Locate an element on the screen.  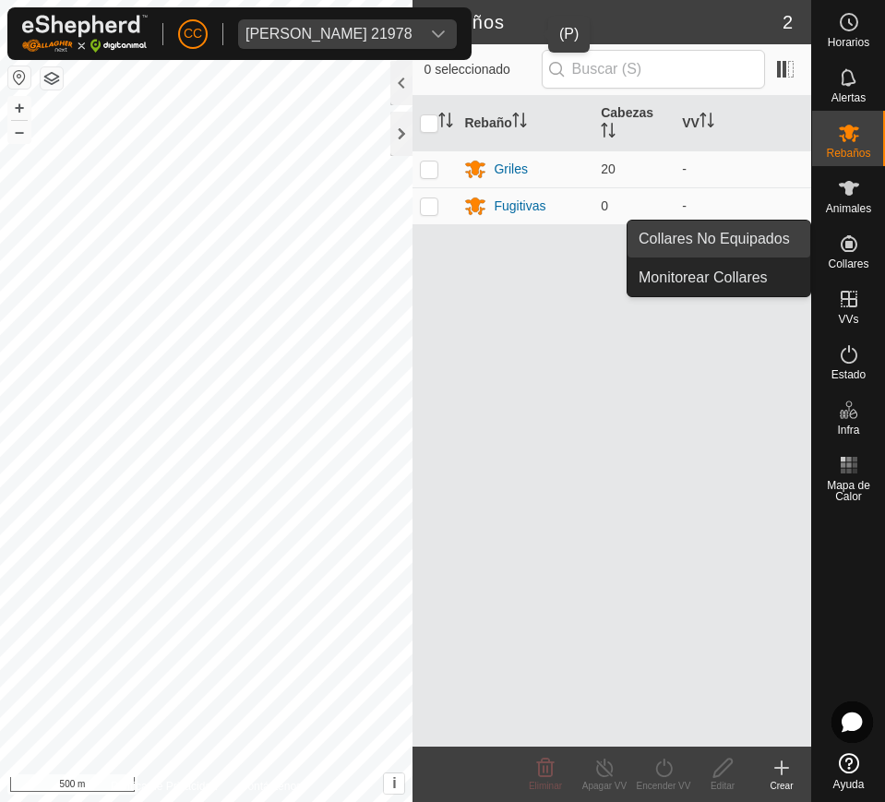
span: Rebaños is located at coordinates (848, 153).